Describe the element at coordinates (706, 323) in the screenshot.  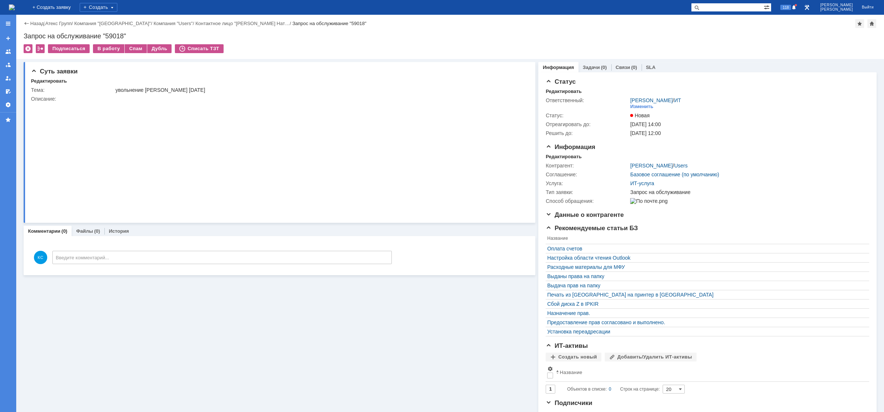
I see `div: Предоставление прав согласовано и выполнено.` at that location.